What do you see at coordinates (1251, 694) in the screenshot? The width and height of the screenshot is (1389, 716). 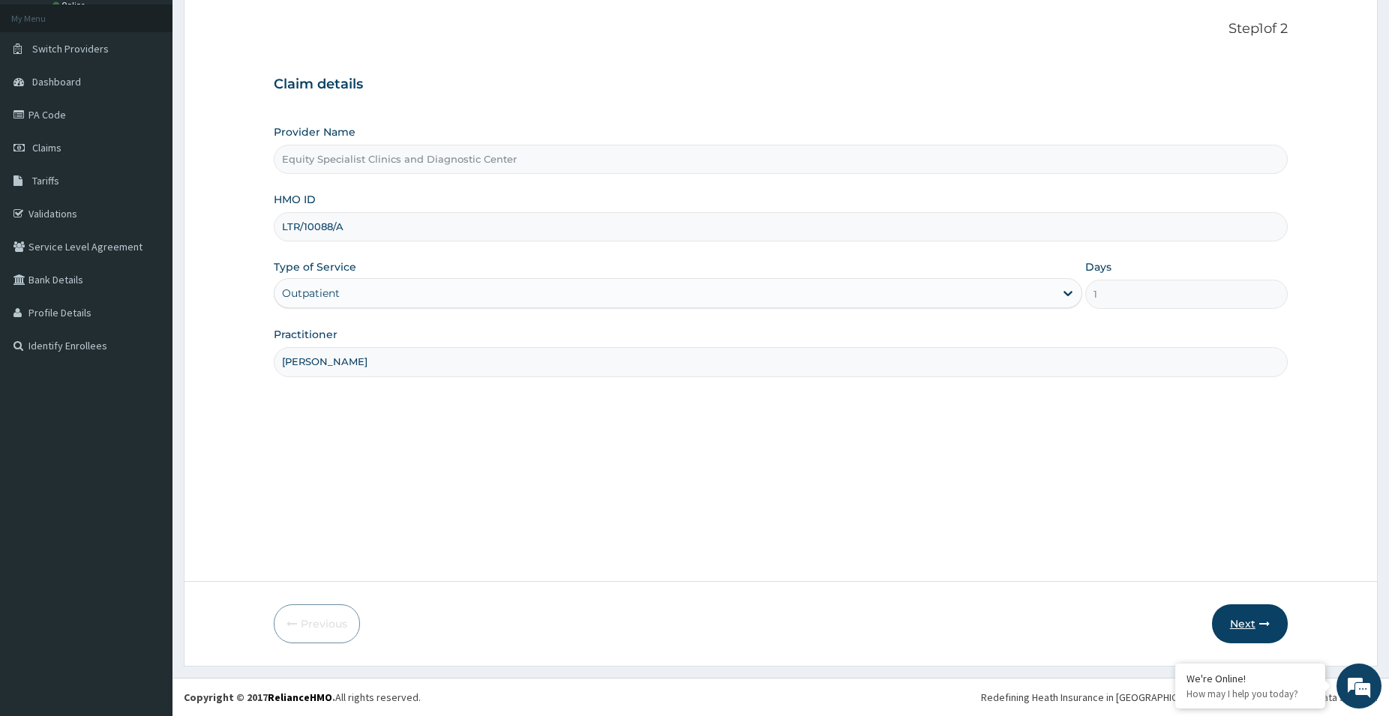 I see `p: How may I help you today?` at bounding box center [1251, 694].